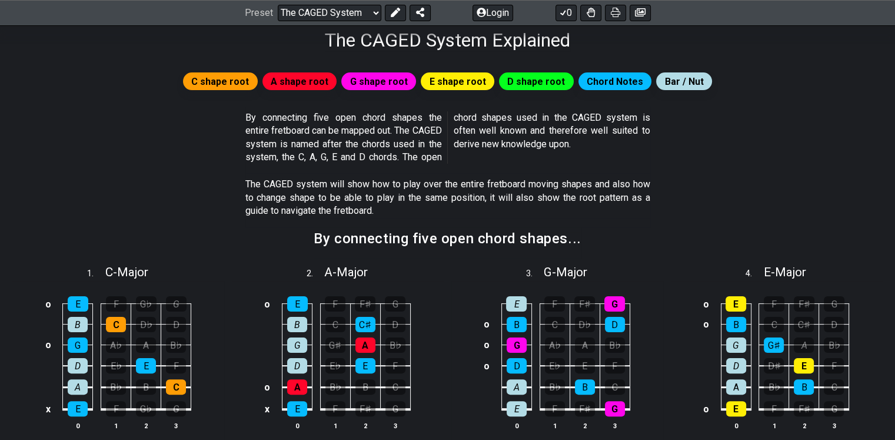 The image size is (895, 440). What do you see at coordinates (330, 13) in the screenshot?
I see `select: Preset` at bounding box center [330, 13].